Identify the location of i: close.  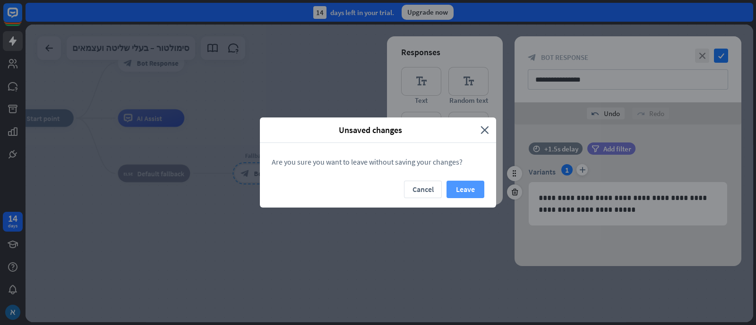
(484, 130).